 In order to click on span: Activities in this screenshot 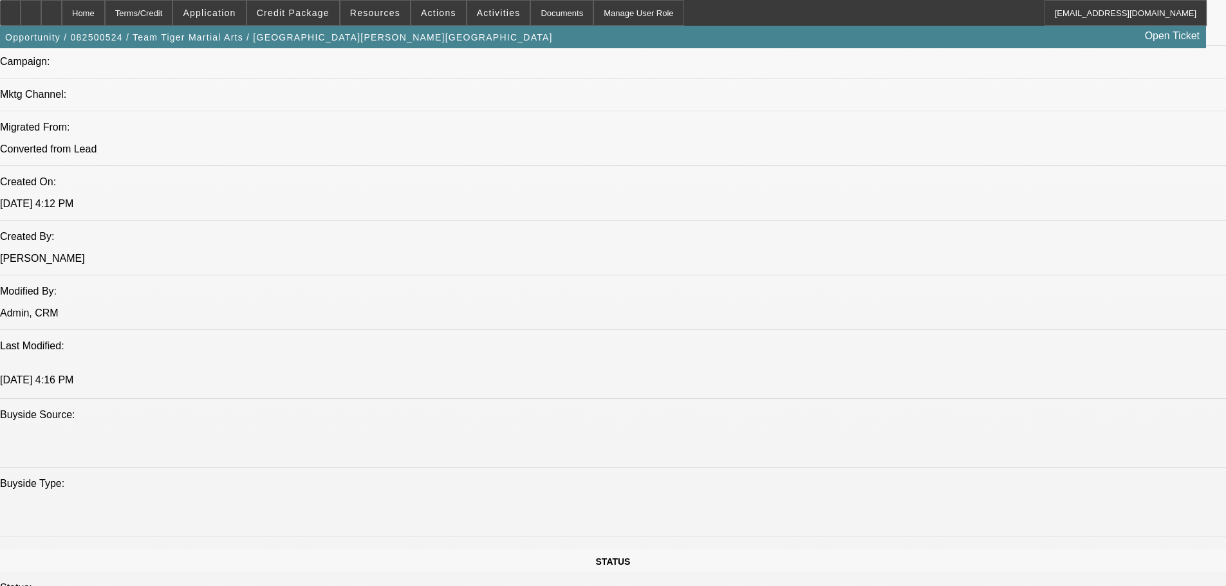, I will do `click(499, 13)`.